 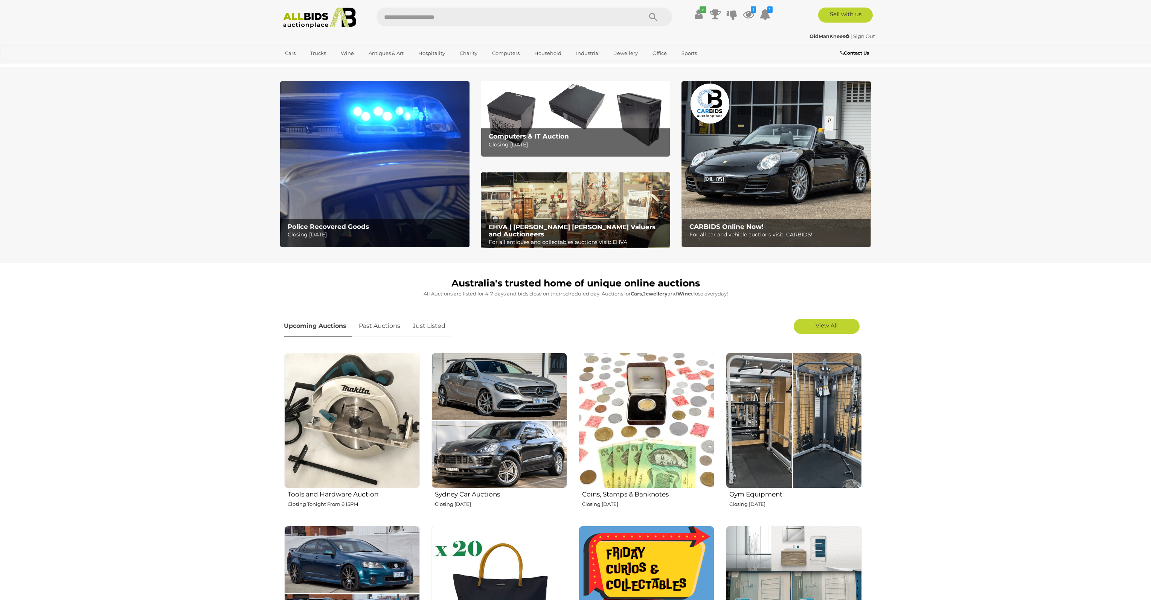 I want to click on a: Wine, so click(x=347, y=53).